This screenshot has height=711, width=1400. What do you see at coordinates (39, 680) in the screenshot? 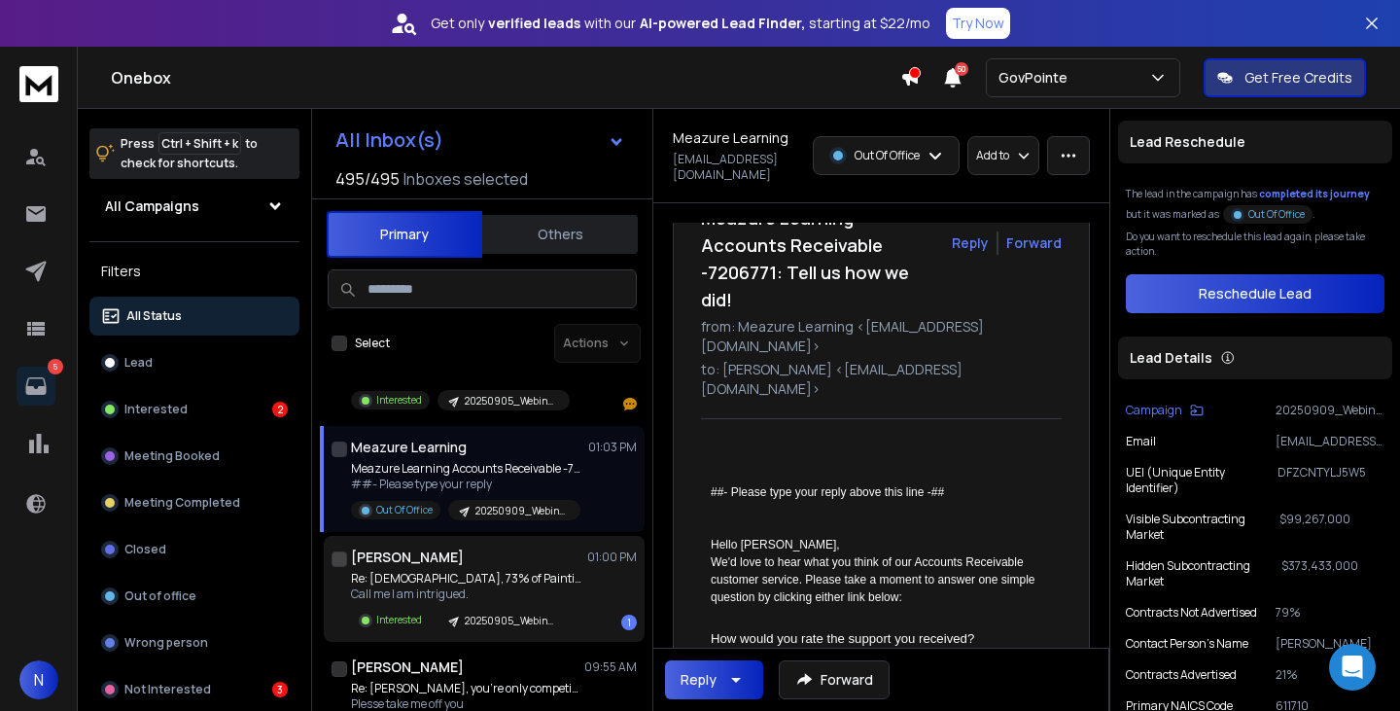
I see `span: N` at bounding box center [39, 680].